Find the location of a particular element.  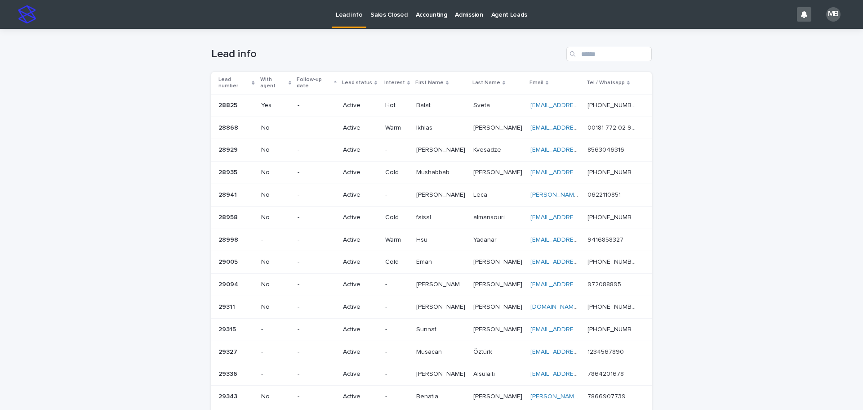

p: Hot is located at coordinates (397, 105).